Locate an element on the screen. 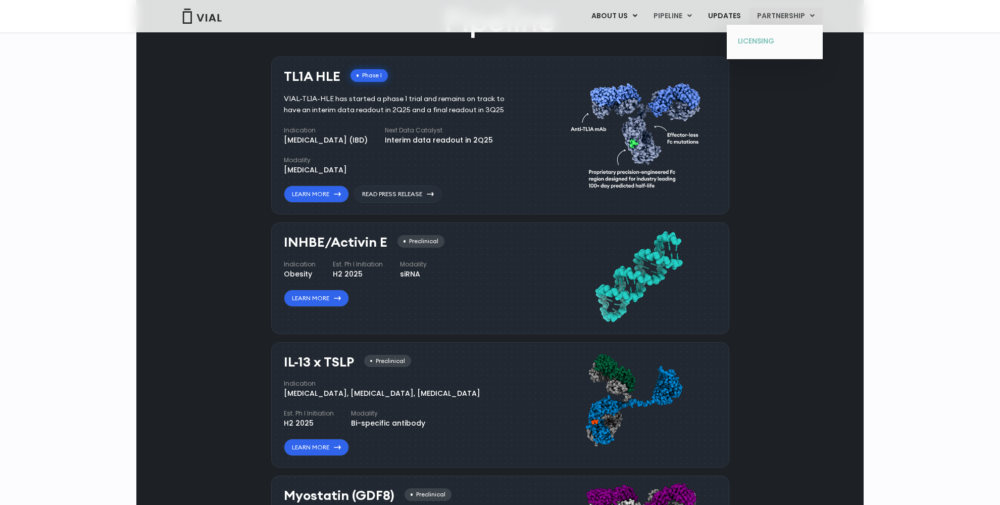 The height and width of the screenshot is (505, 1000). a: Read Press Release is located at coordinates (398, 194).